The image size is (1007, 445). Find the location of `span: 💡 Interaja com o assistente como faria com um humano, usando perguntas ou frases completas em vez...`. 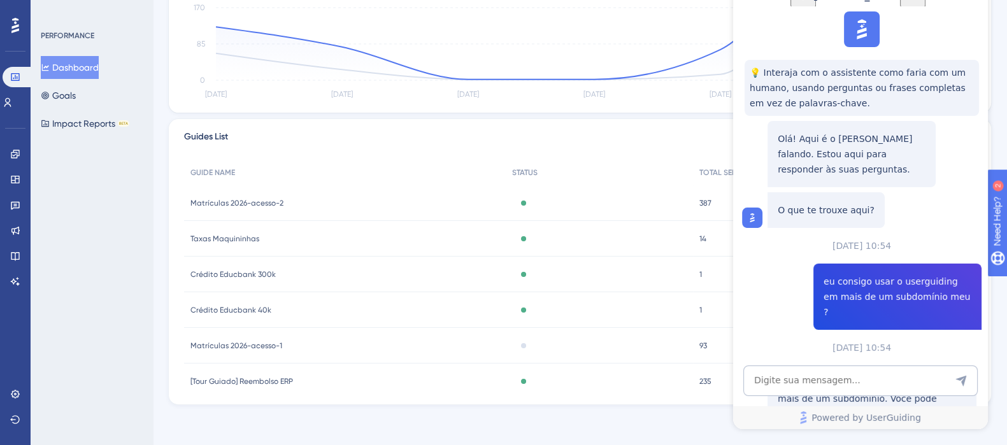

span: 💡 Interaja com o assistente como faria com um humano, usando perguntas ou frases completas em vez... is located at coordinates (129, 102).